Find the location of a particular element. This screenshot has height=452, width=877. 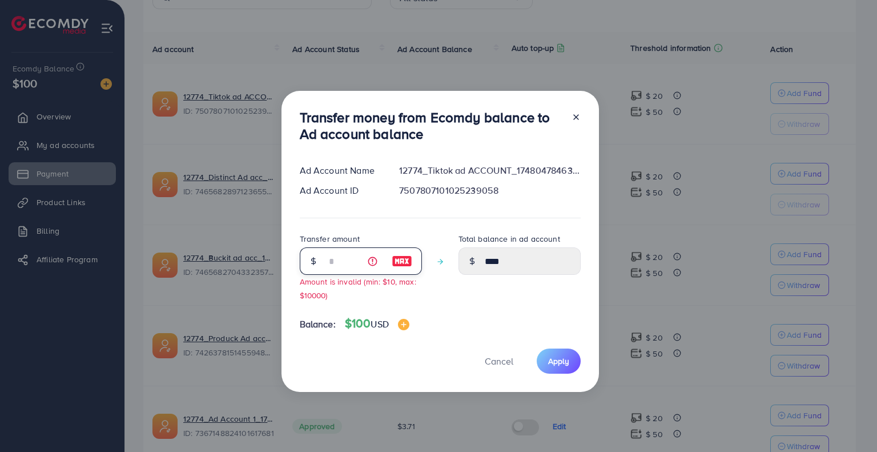

span: Balance: is located at coordinates (318, 324).